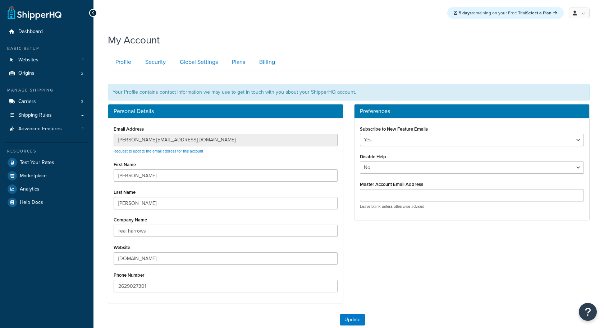 Image resolution: width=604 pixels, height=328 pixels. I want to click on a: Advanced Features 1, so click(47, 129).